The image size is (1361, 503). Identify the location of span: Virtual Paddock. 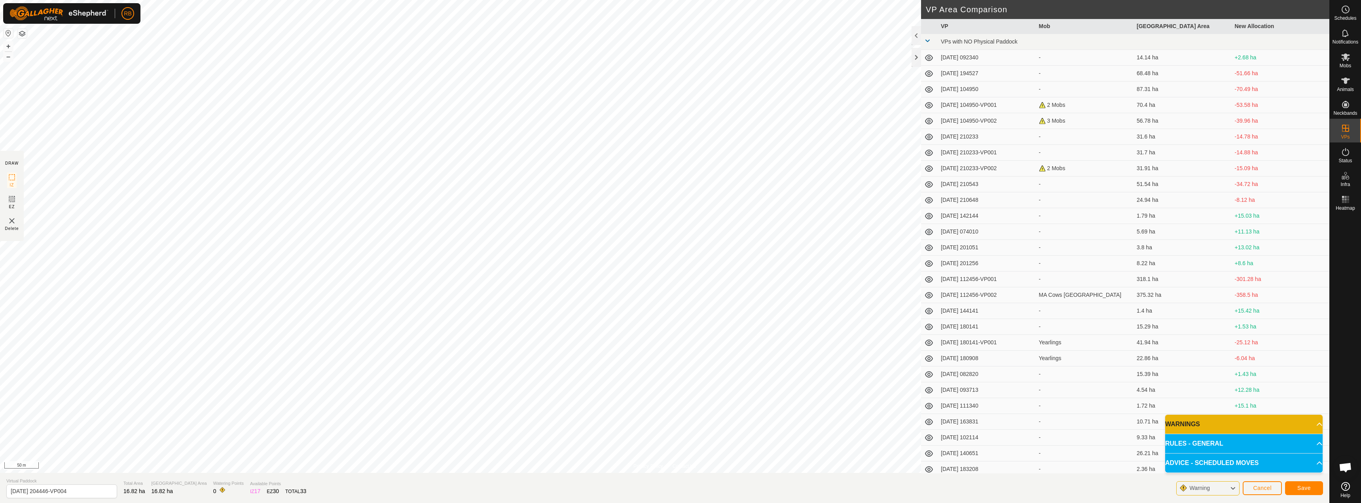
(62, 481).